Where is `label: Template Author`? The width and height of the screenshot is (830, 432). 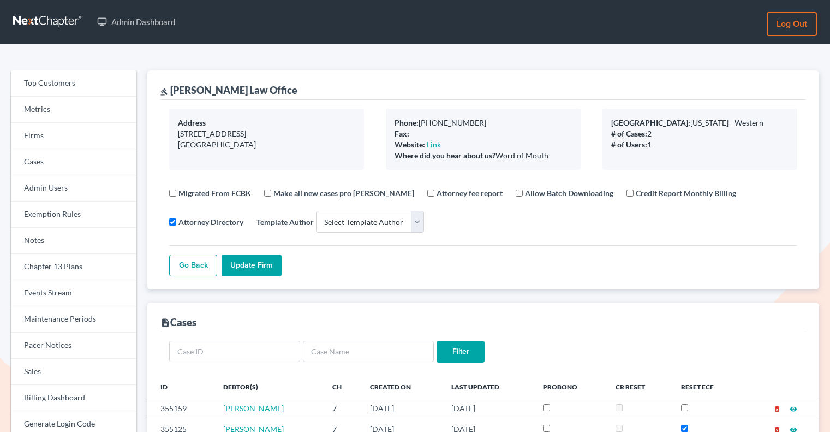 label: Template Author is located at coordinates (285, 222).